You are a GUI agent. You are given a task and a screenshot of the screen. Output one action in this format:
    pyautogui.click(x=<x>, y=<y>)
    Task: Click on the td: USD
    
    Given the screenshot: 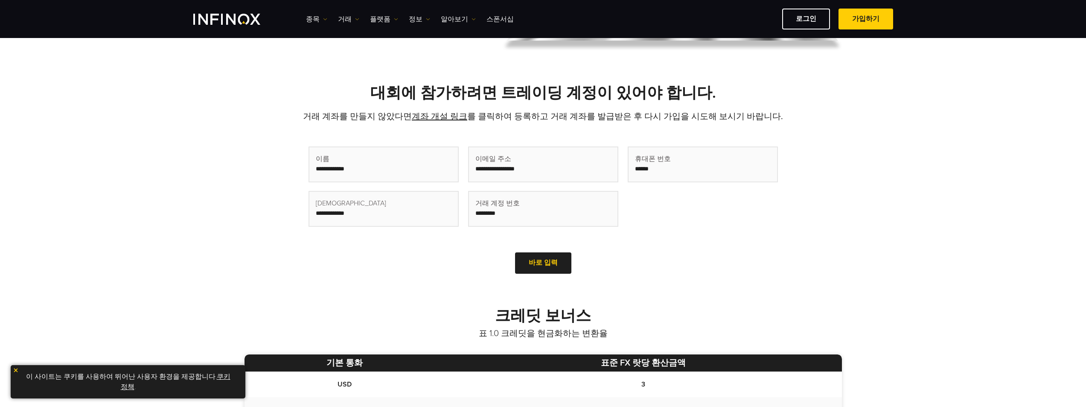 What is the action you would take?
    pyautogui.click(x=345, y=384)
    